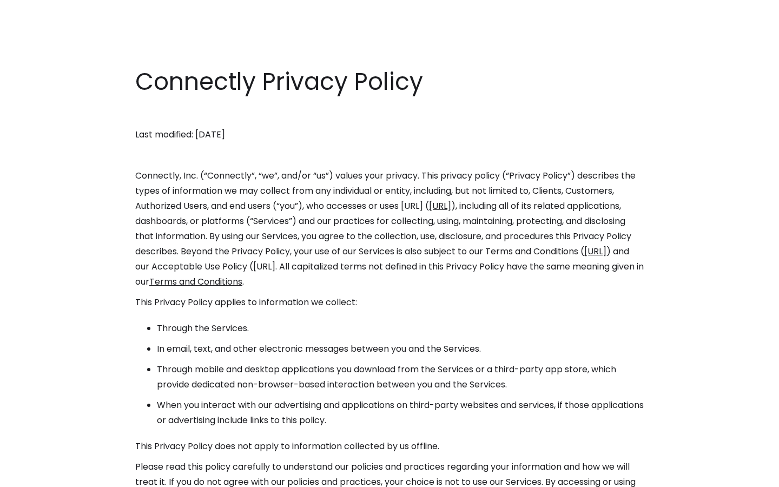  I want to click on li: Through mobile and desktop applications you download from the Services or a third-party app store..., so click(400, 377).